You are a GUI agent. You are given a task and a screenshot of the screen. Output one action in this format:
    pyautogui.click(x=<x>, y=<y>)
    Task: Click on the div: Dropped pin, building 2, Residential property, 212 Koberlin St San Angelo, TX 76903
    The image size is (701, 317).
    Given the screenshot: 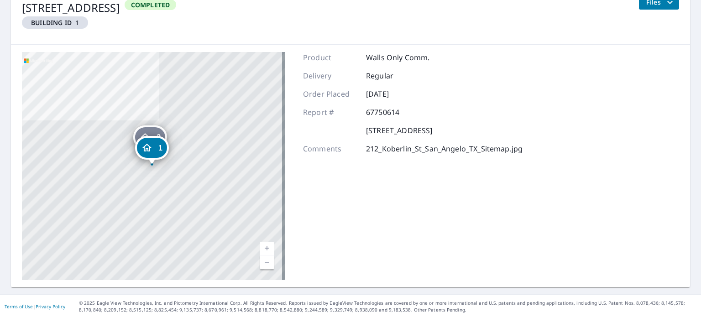 What is the action you would take?
    pyautogui.click(x=150, y=140)
    